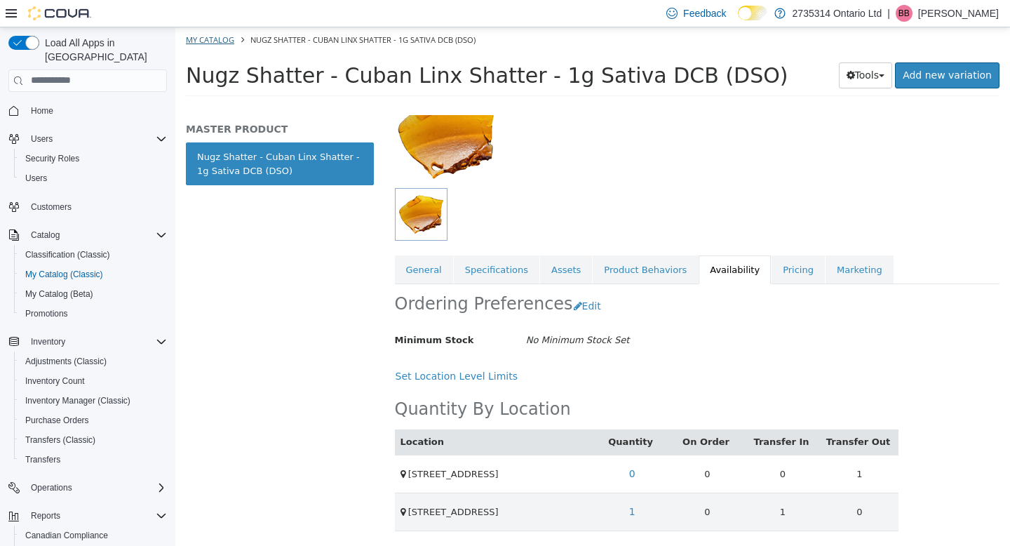 The width and height of the screenshot is (1010, 546). I want to click on a: Nugz Shatter - Cuban Linx Shatter - 1g Sativa DCB (DSO), so click(105, 136).